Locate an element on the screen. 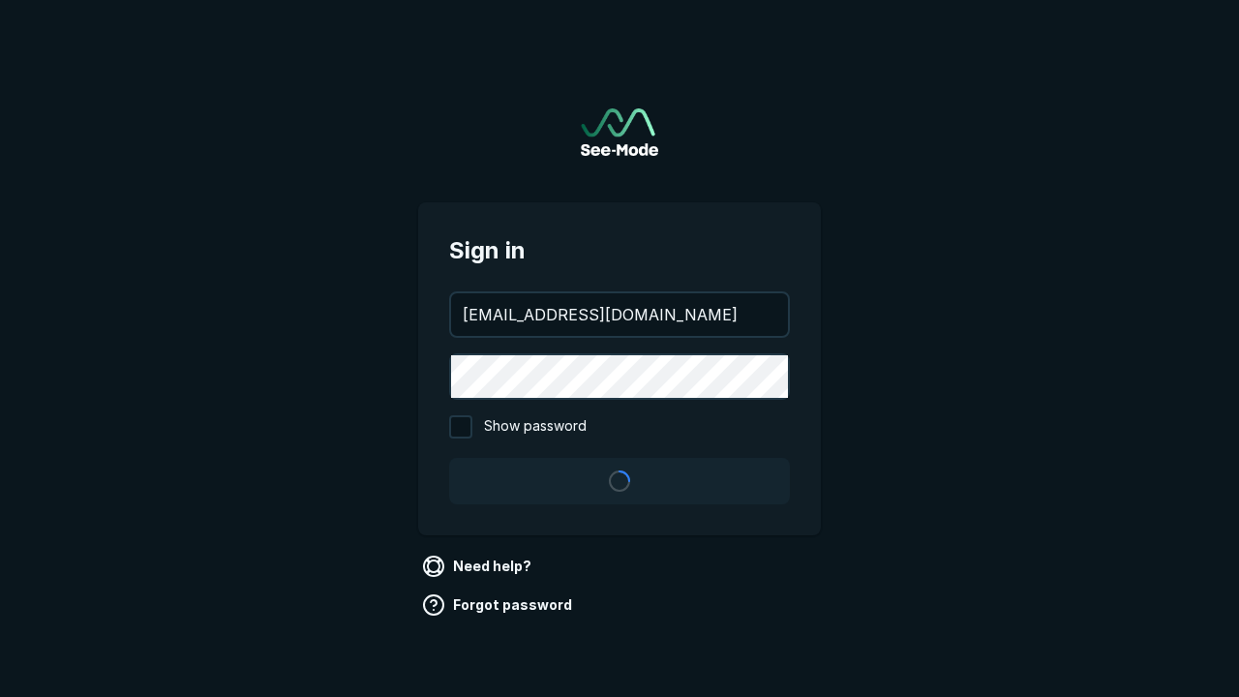  a: Go to sign in is located at coordinates (619, 132).